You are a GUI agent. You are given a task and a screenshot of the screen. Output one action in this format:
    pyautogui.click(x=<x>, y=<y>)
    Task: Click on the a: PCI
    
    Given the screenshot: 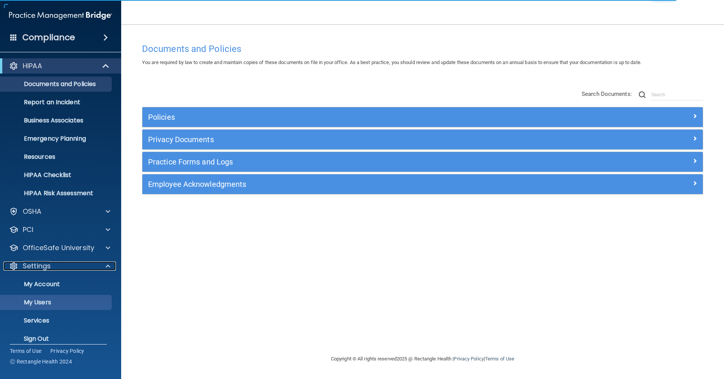 What is the action you would take?
    pyautogui.click(x=59, y=230)
    